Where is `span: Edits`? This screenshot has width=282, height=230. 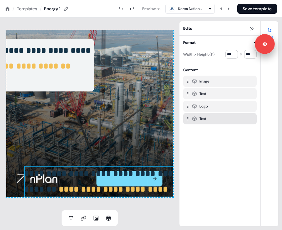
span: Edits is located at coordinates (187, 28).